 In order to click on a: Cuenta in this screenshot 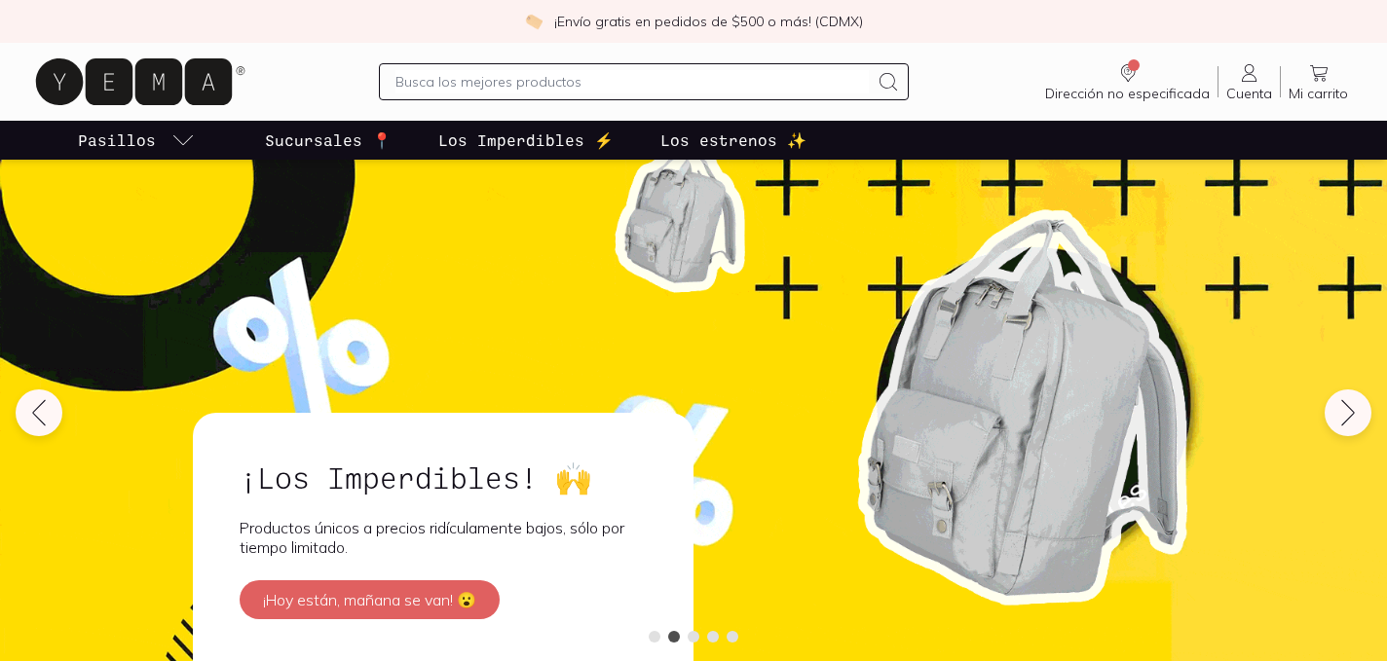, I will do `click(1248, 82)`.